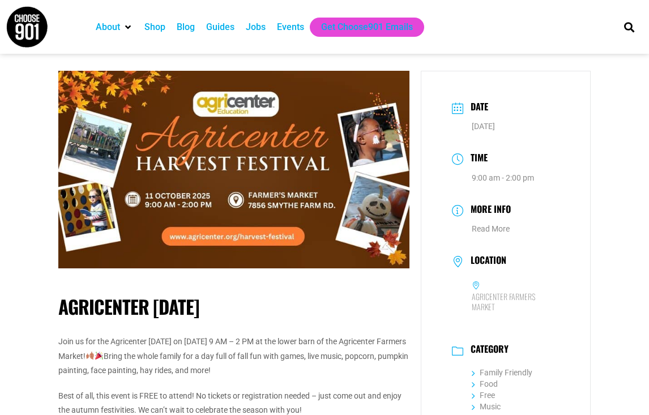 The image size is (649, 415). What do you see at coordinates (485, 384) in the screenshot?
I see `a: Food` at bounding box center [485, 384].